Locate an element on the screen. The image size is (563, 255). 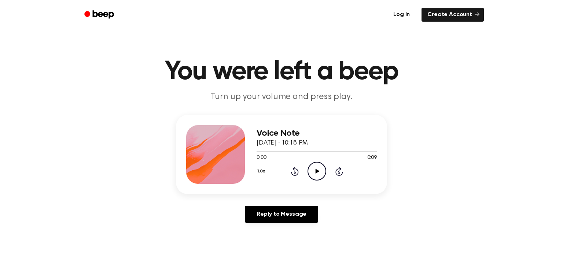
span: 0:09 is located at coordinates (372, 158).